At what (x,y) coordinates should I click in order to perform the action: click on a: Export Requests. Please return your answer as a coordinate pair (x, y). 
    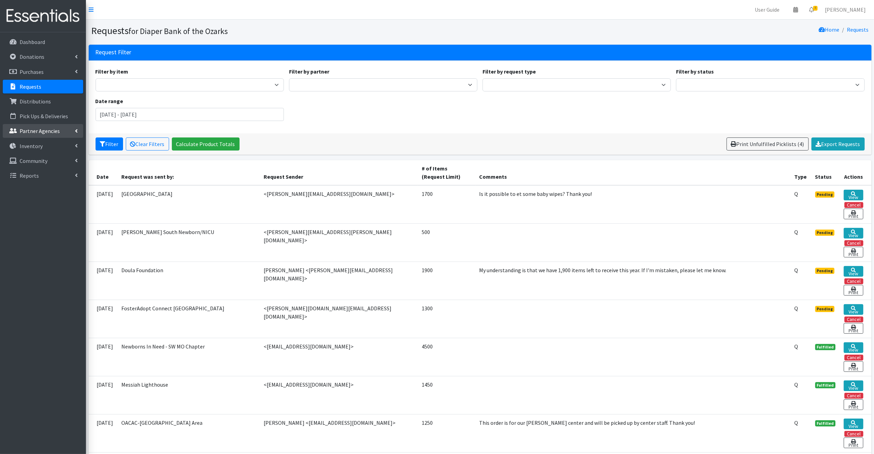
    Looking at the image, I should click on (838, 144).